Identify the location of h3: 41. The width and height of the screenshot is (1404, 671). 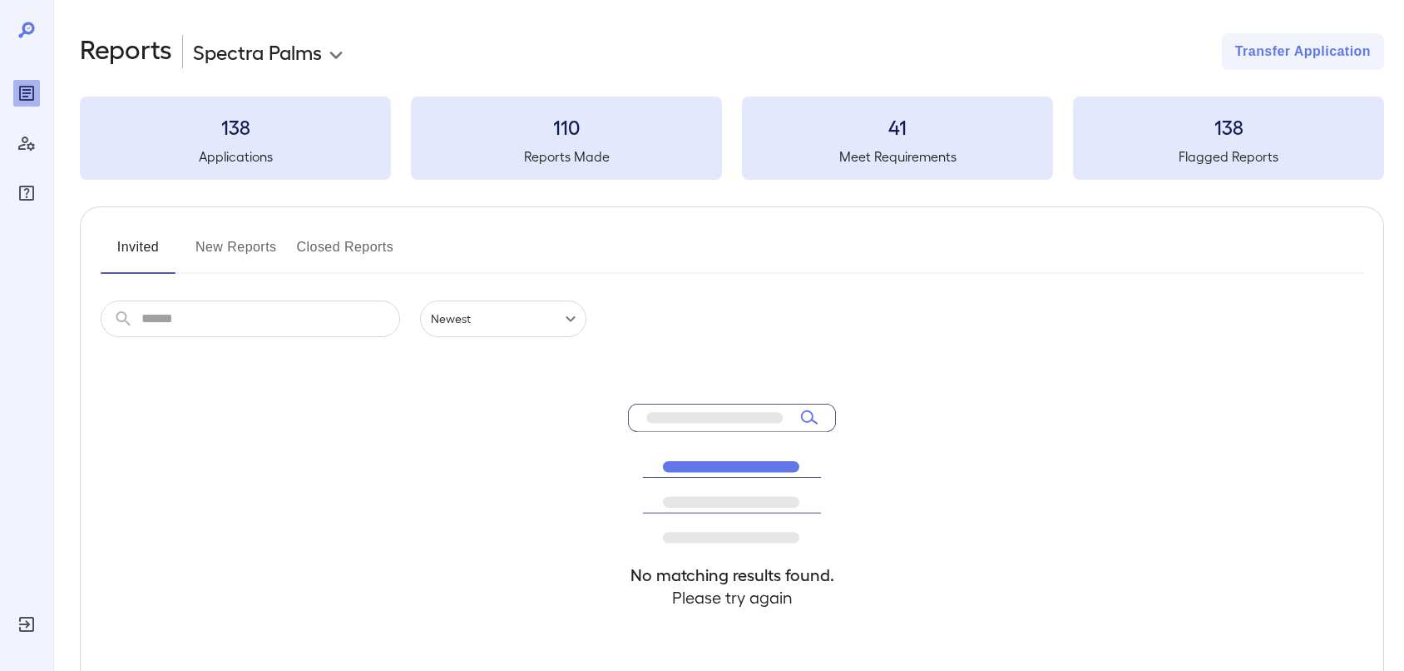
(898, 126).